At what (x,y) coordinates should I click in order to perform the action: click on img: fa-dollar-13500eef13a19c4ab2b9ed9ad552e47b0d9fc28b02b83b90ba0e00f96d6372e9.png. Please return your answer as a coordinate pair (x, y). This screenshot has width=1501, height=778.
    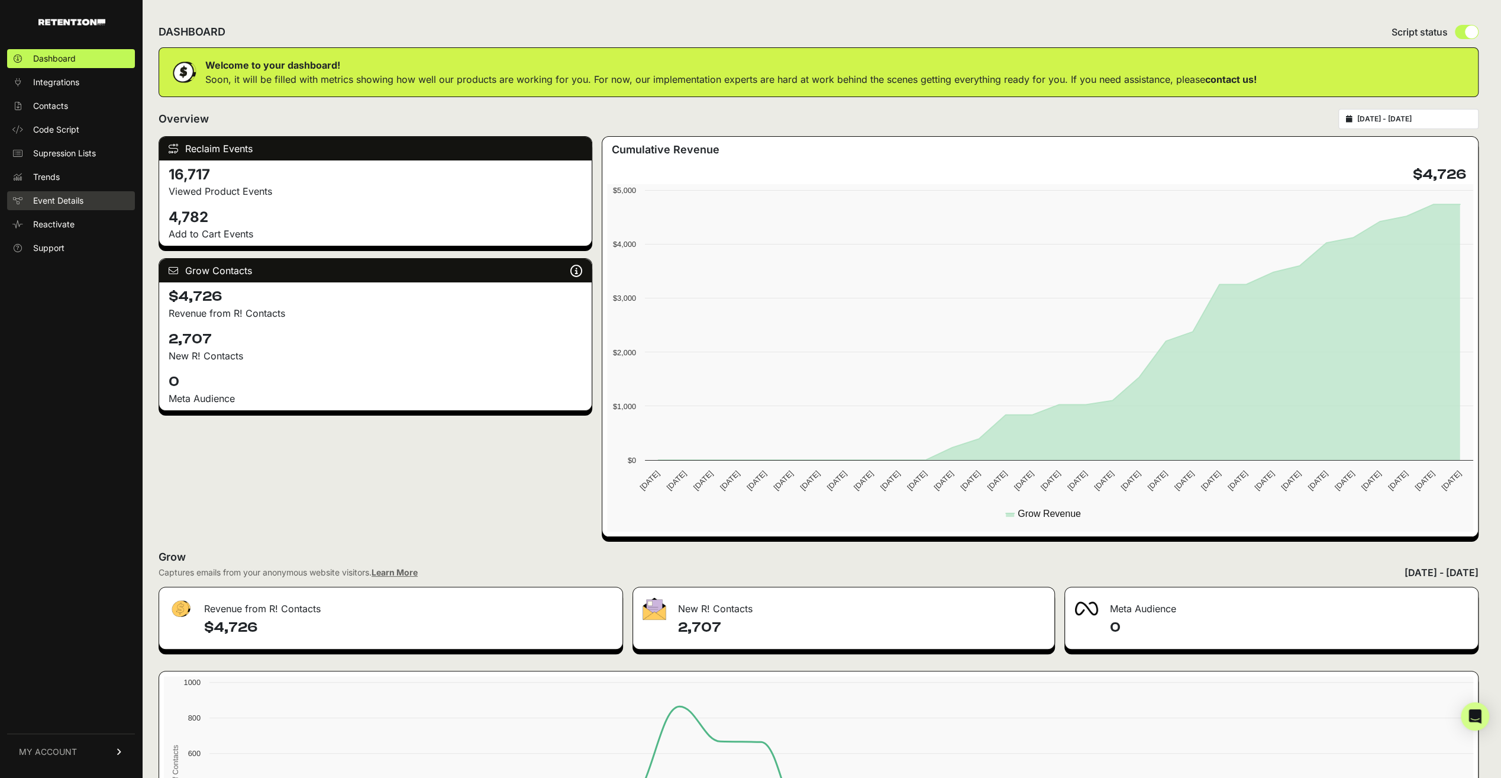
    Looking at the image, I should click on (180, 608).